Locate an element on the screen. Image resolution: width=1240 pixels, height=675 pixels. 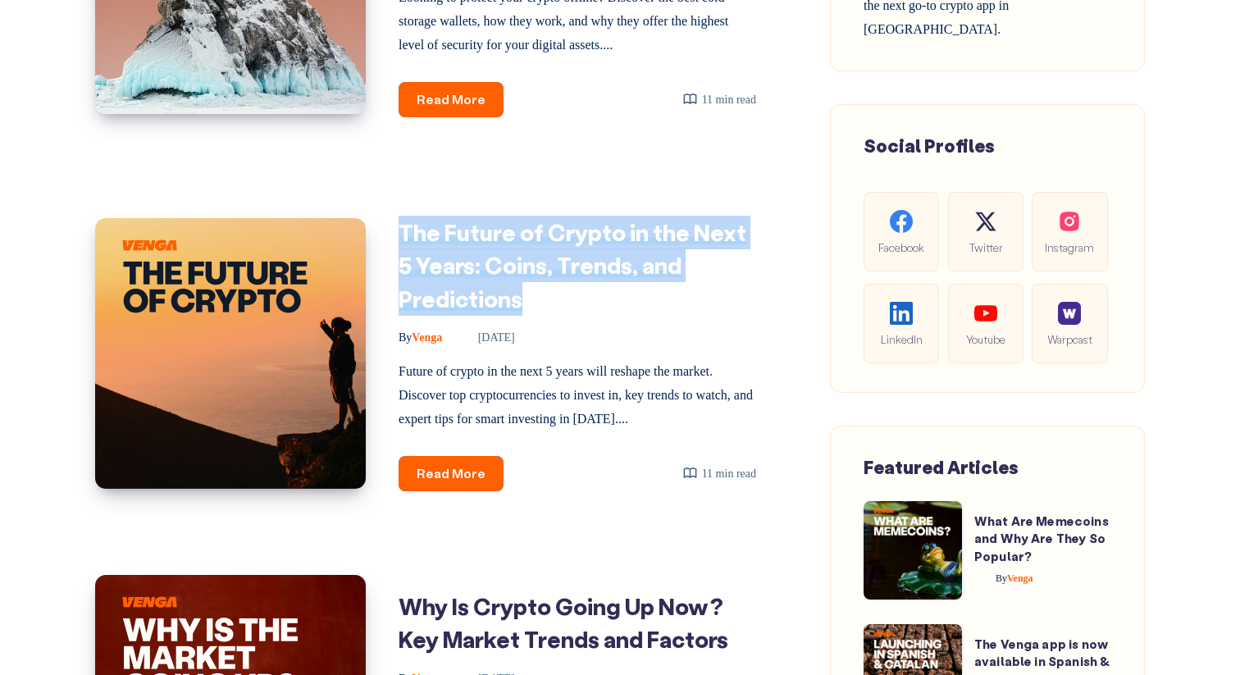
span: Twitter is located at coordinates (986, 247).